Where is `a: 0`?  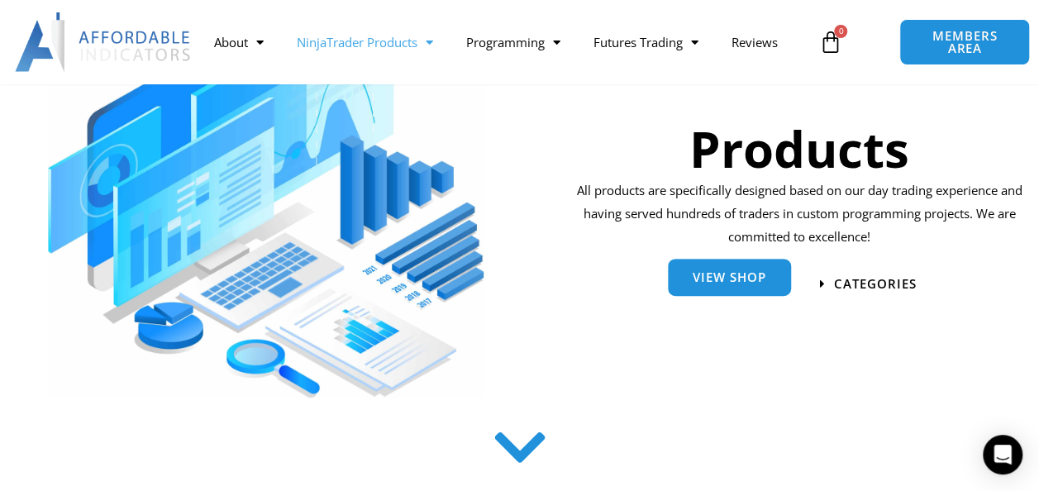 a: 0 is located at coordinates (830, 42).